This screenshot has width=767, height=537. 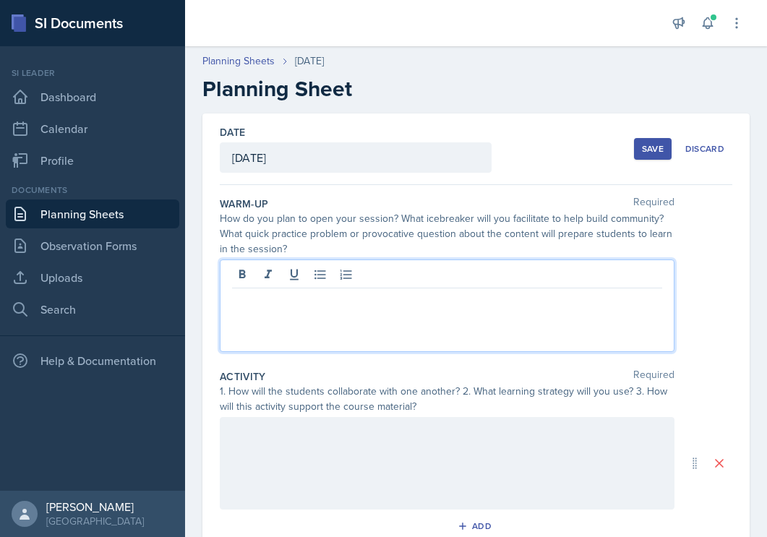 I want to click on button: Add, so click(x=476, y=526).